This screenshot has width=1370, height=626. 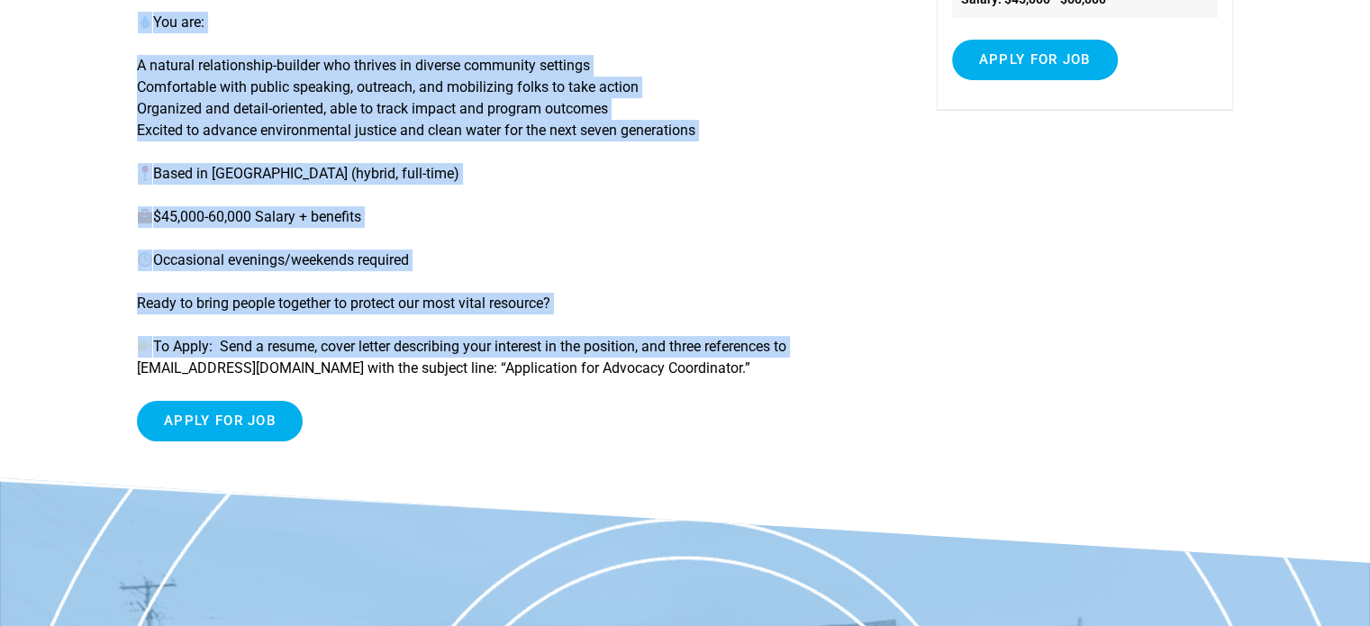 I want to click on p: Ready to bring people together to protect our most vital resource?, so click(x=509, y=304).